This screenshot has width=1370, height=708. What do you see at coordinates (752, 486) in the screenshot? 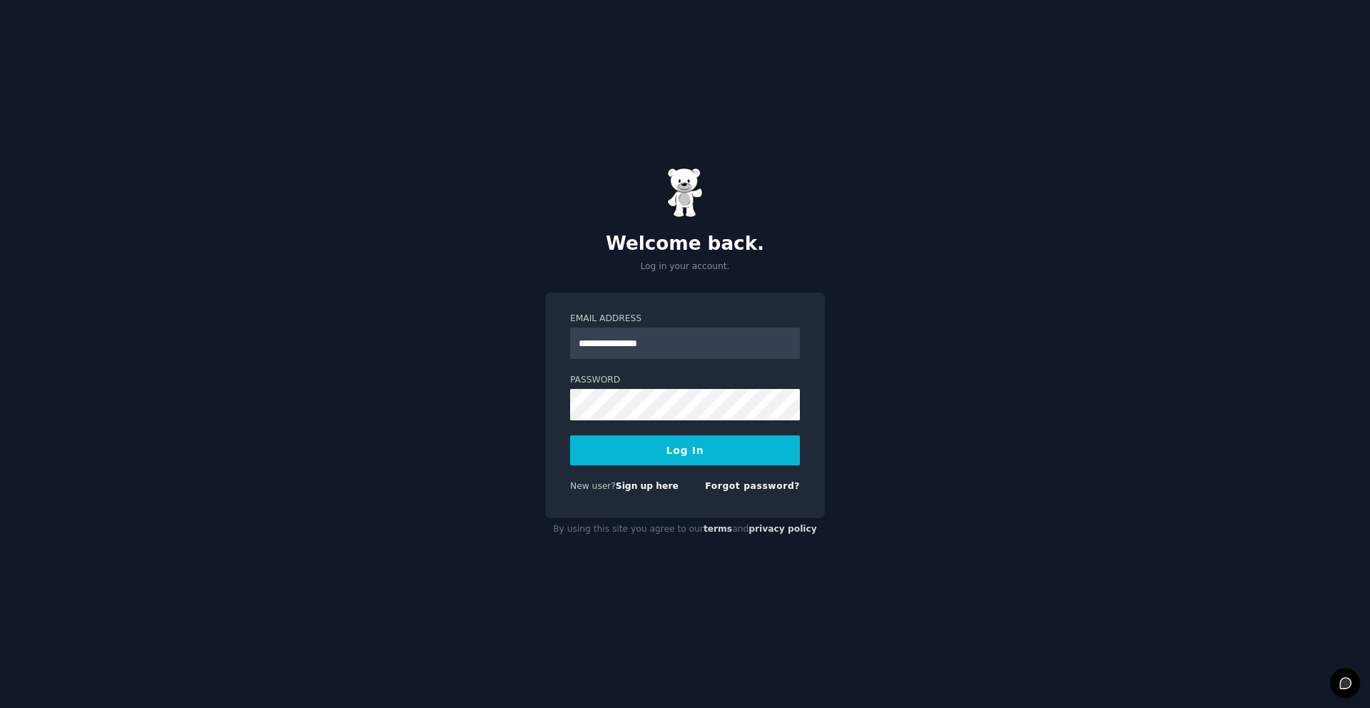
I see `a: Forgot password?` at bounding box center [752, 486].